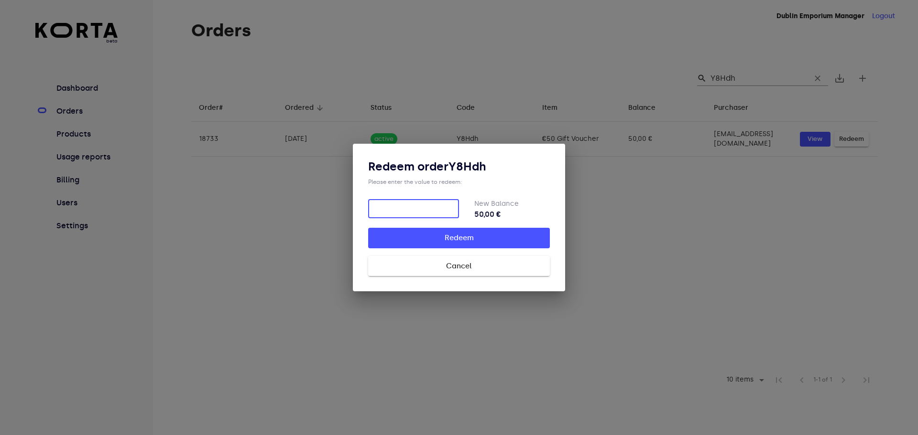 The image size is (918, 435). What do you see at coordinates (459, 266) in the screenshot?
I see `button: Cancel` at bounding box center [459, 266].